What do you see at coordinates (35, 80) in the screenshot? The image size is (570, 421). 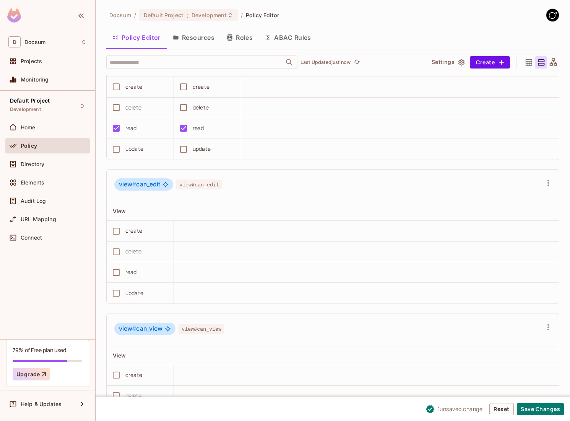 I see `span: Monitoring` at bounding box center [35, 80].